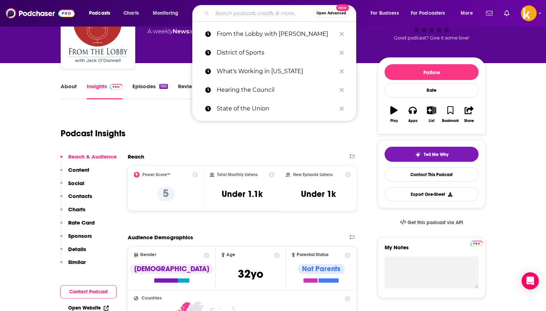 The height and width of the screenshot is (311, 546). What do you see at coordinates (99, 13) in the screenshot?
I see `span: Podcasts` at bounding box center [99, 13].